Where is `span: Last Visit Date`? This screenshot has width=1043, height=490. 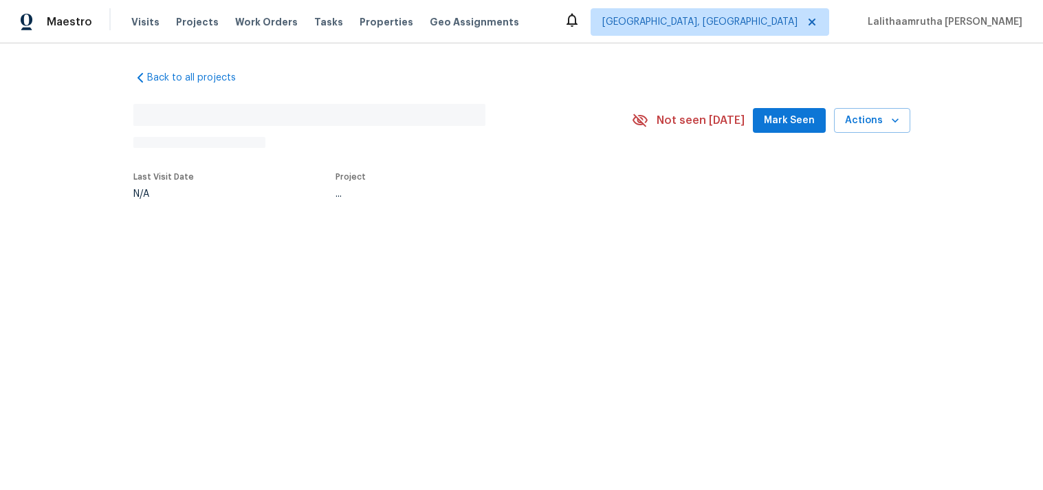 span: Last Visit Date is located at coordinates (164, 177).